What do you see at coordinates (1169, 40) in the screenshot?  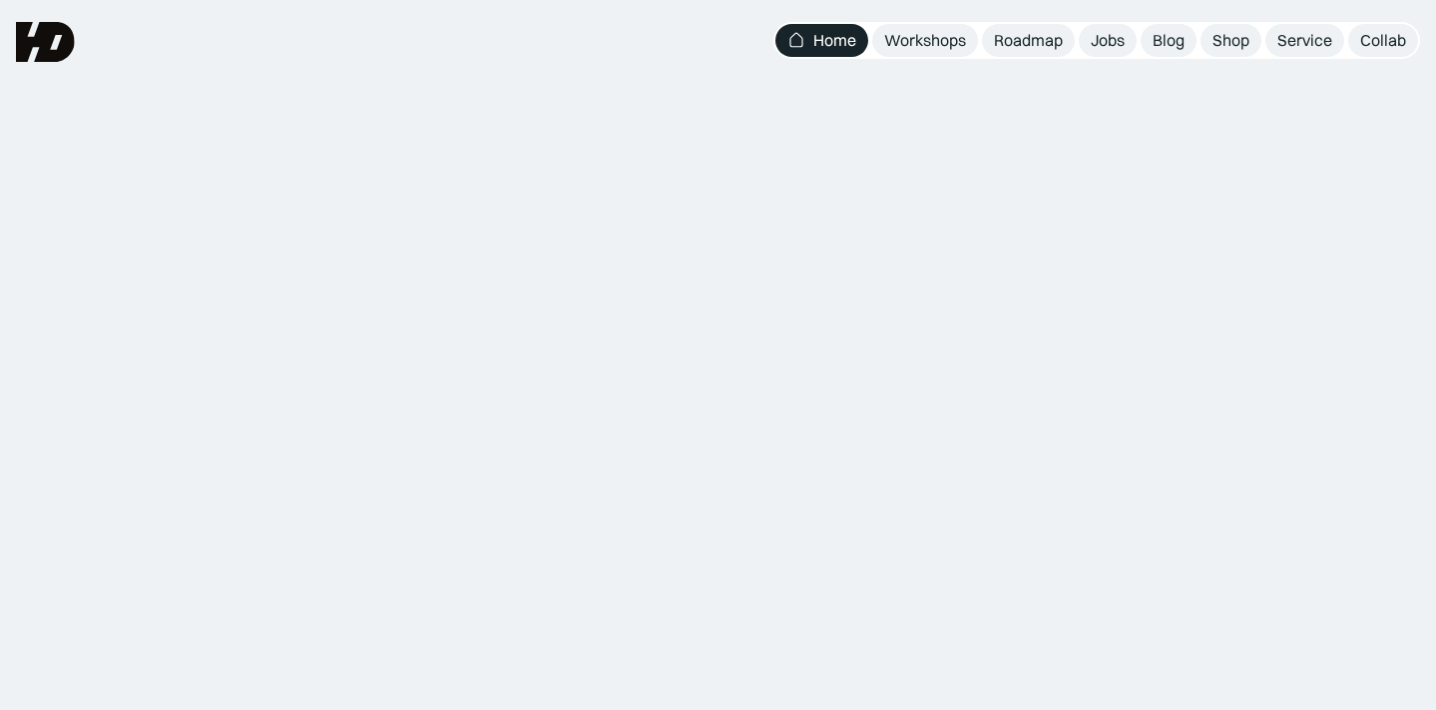 I see `a: Blog` at bounding box center [1169, 40].